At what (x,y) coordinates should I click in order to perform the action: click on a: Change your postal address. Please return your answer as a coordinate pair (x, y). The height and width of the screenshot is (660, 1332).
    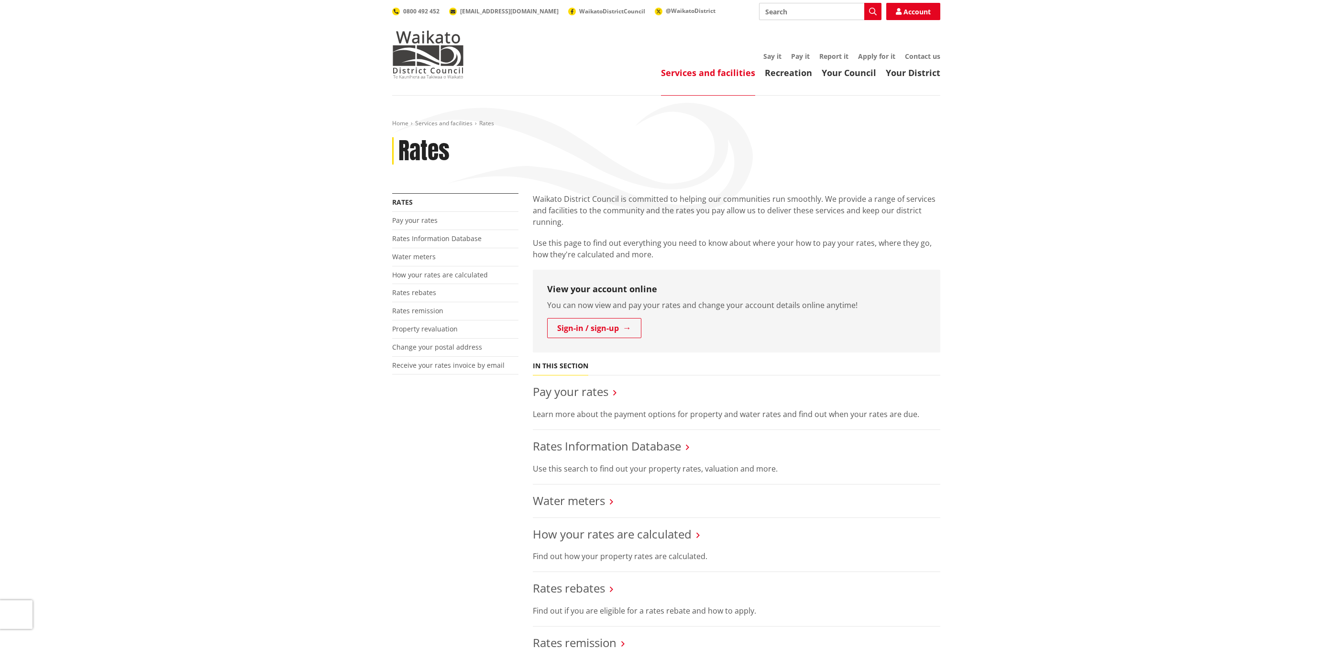
    Looking at the image, I should click on (437, 347).